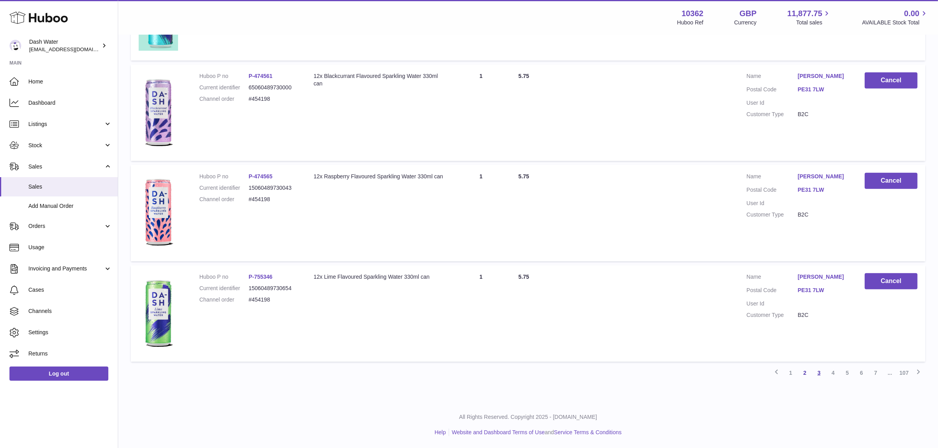  I want to click on img: 103621706197785.png, so click(158, 212).